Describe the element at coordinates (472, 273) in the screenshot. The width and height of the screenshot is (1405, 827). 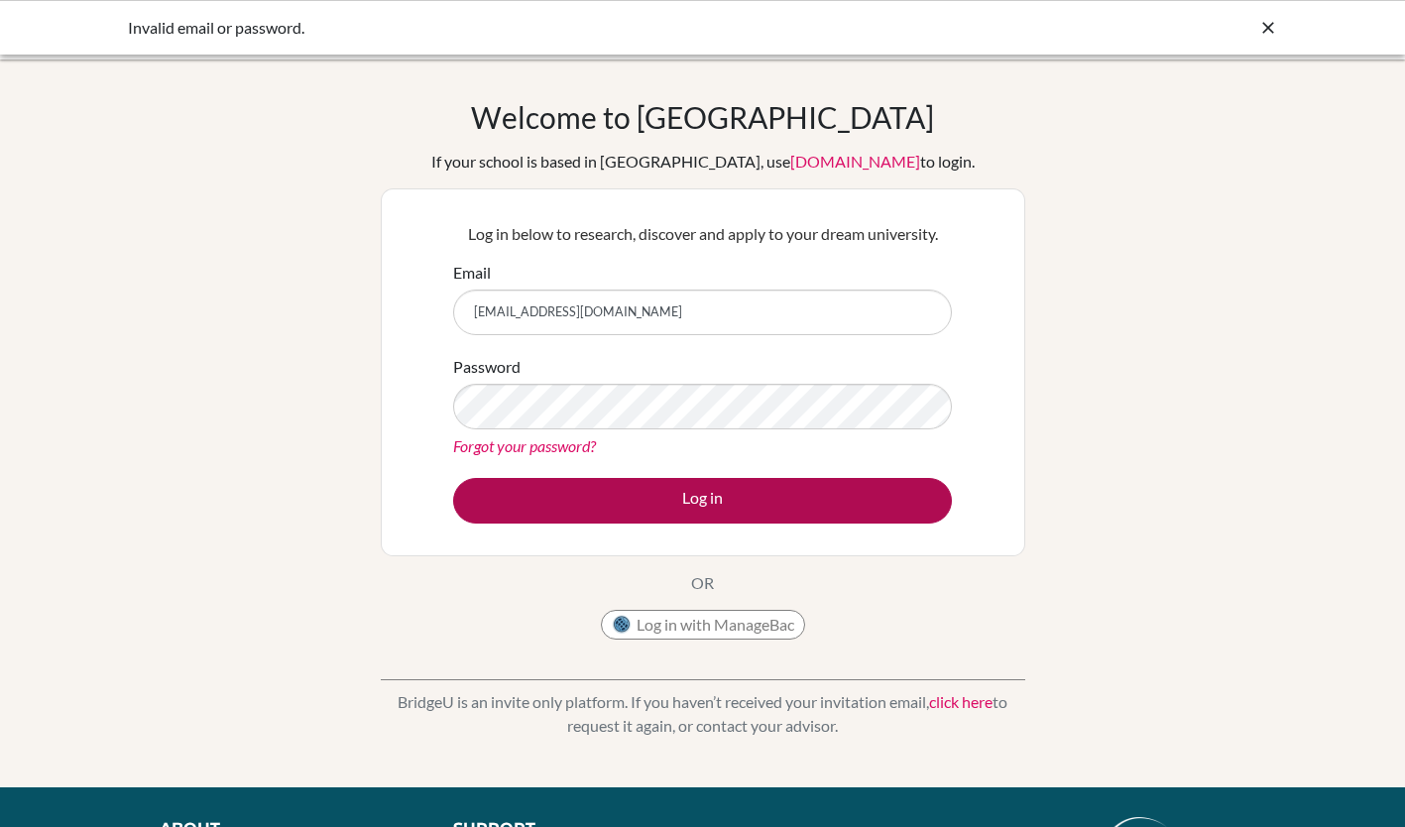
I see `label: Email` at that location.